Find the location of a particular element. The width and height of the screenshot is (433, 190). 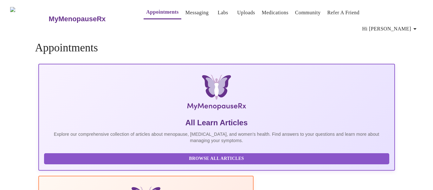

a: Medications is located at coordinates (275, 13).